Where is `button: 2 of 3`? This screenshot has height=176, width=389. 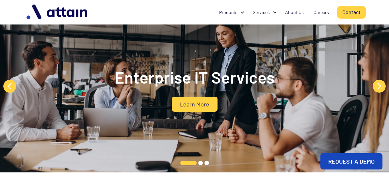
button: 2 of 3 is located at coordinates (200, 163).